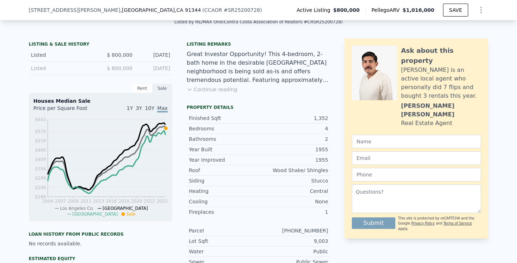  Describe the element at coordinates (416, 158) in the screenshot. I see `input: Email` at that location.